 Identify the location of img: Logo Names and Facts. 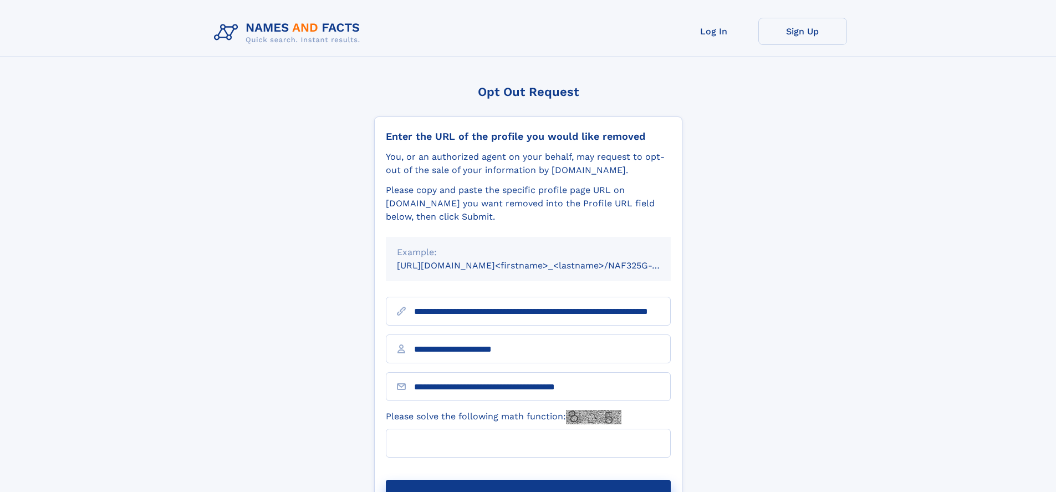
(289, 33).